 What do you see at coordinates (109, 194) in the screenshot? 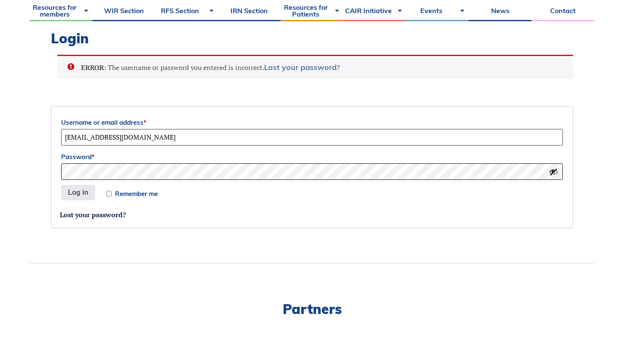
I see `input: Remember me` at bounding box center [109, 194].